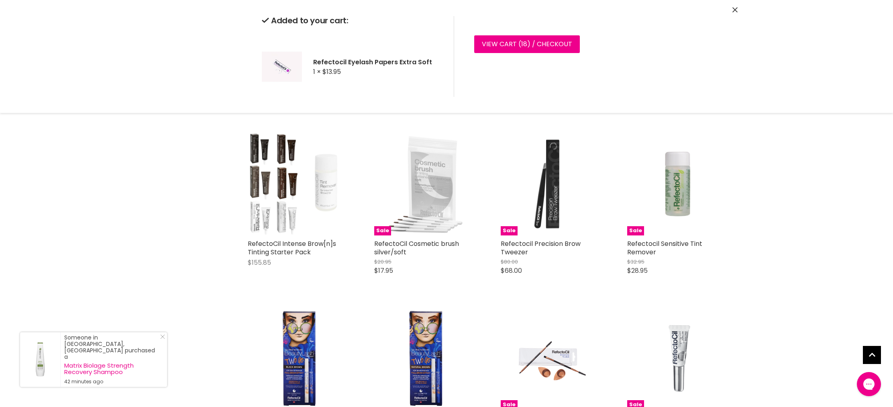 The height and width of the screenshot is (407, 893). I want to click on span: $20.95, so click(383, 261).